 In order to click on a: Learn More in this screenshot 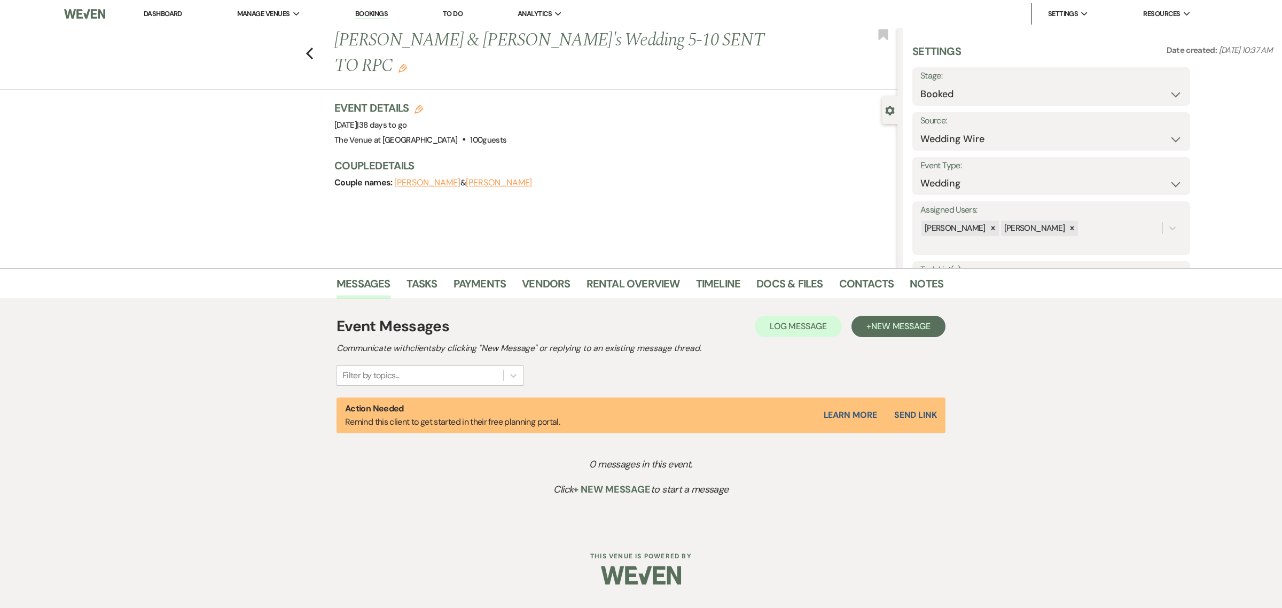, I will do `click(850, 415)`.